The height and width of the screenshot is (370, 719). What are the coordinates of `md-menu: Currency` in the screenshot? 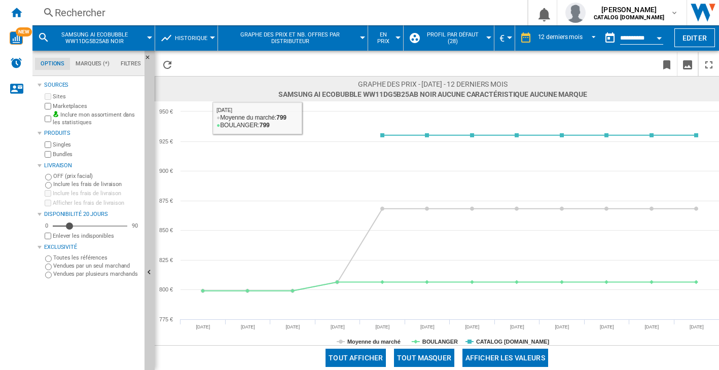 It's located at (505, 38).